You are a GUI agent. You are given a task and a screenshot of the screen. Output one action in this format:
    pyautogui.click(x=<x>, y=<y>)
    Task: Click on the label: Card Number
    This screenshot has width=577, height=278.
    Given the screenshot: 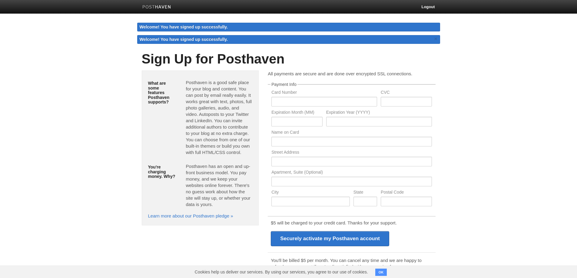 What is the action you would take?
    pyautogui.click(x=324, y=93)
    